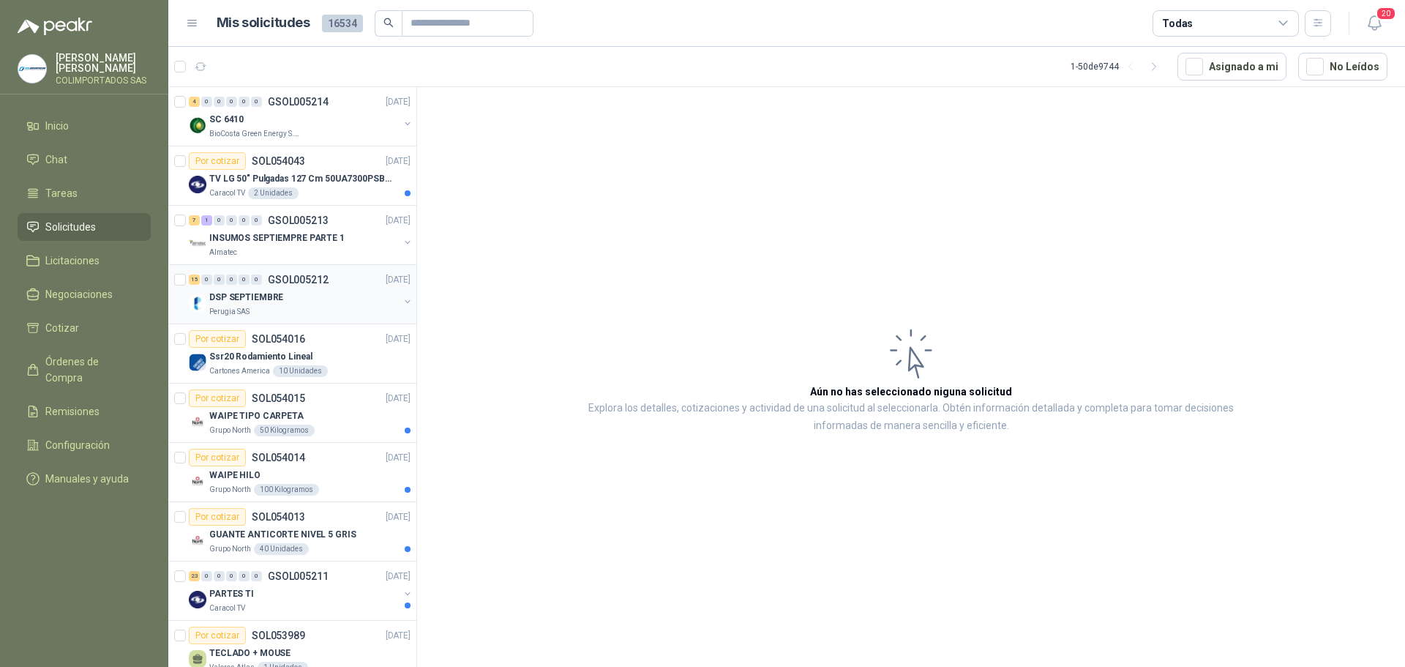  Describe the element at coordinates (194, 280) in the screenshot. I see `div: 15` at that location.